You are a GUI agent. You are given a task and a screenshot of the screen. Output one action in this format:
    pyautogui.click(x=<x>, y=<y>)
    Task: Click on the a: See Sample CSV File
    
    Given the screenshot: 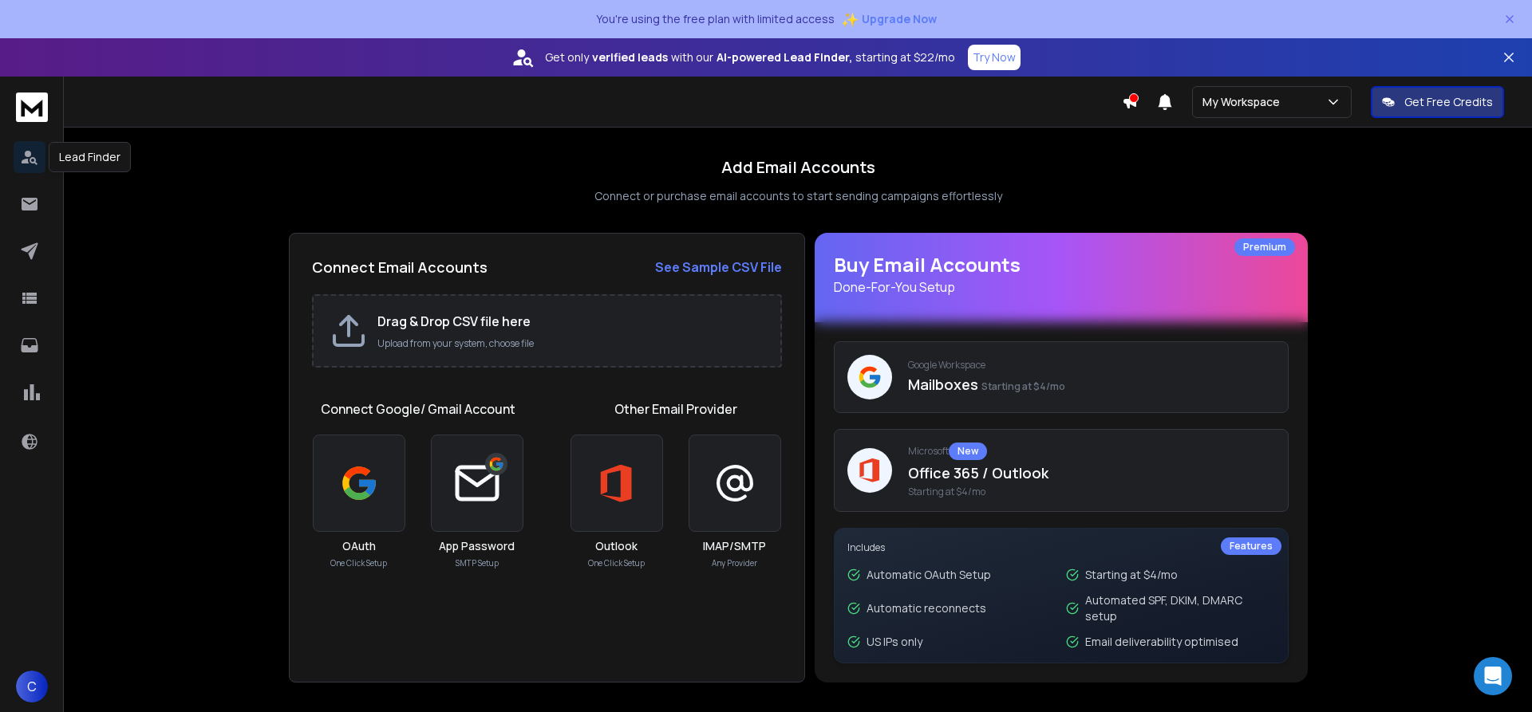 What is the action you would take?
    pyautogui.click(x=718, y=267)
    